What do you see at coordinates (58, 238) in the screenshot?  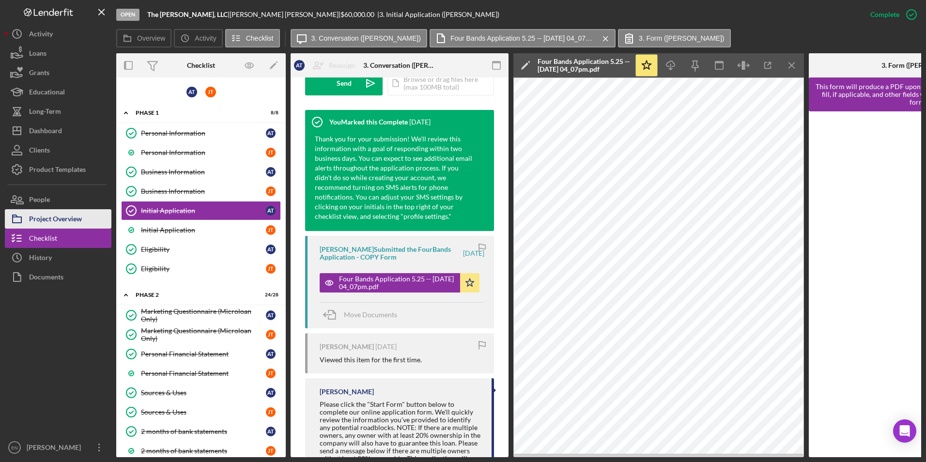 I see `a: Checklist` at bounding box center [58, 238].